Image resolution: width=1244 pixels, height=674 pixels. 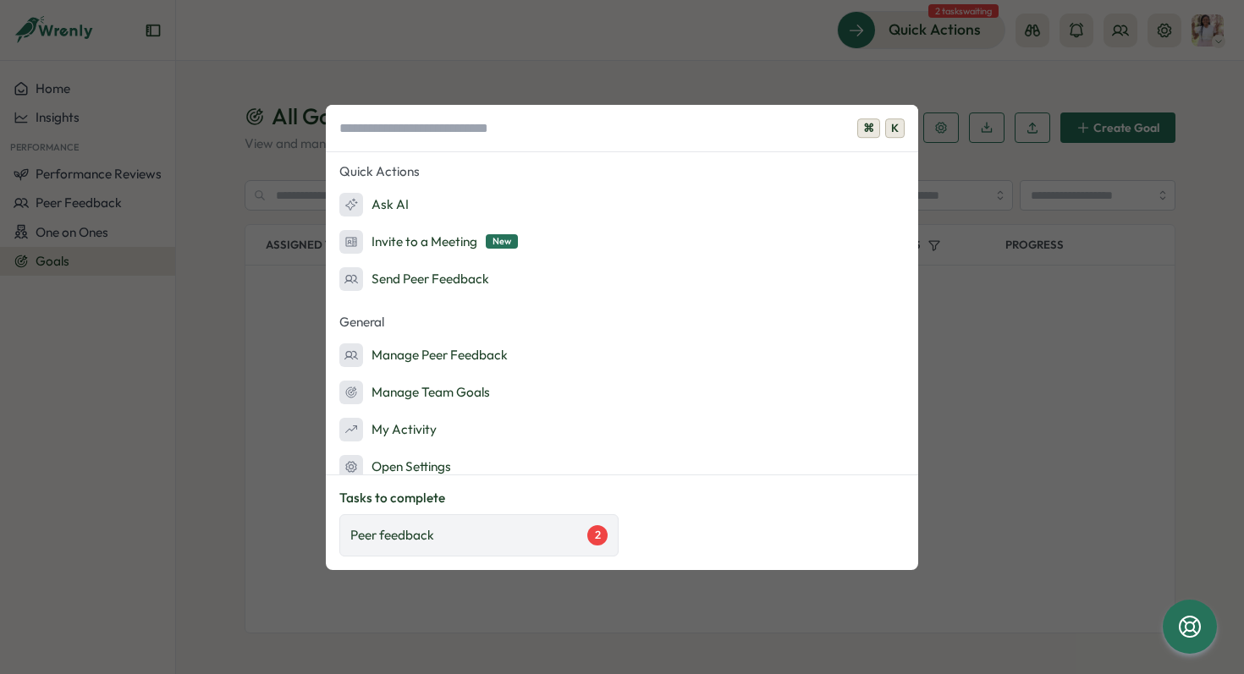 I want to click on button: Open Settings, so click(x=622, y=467).